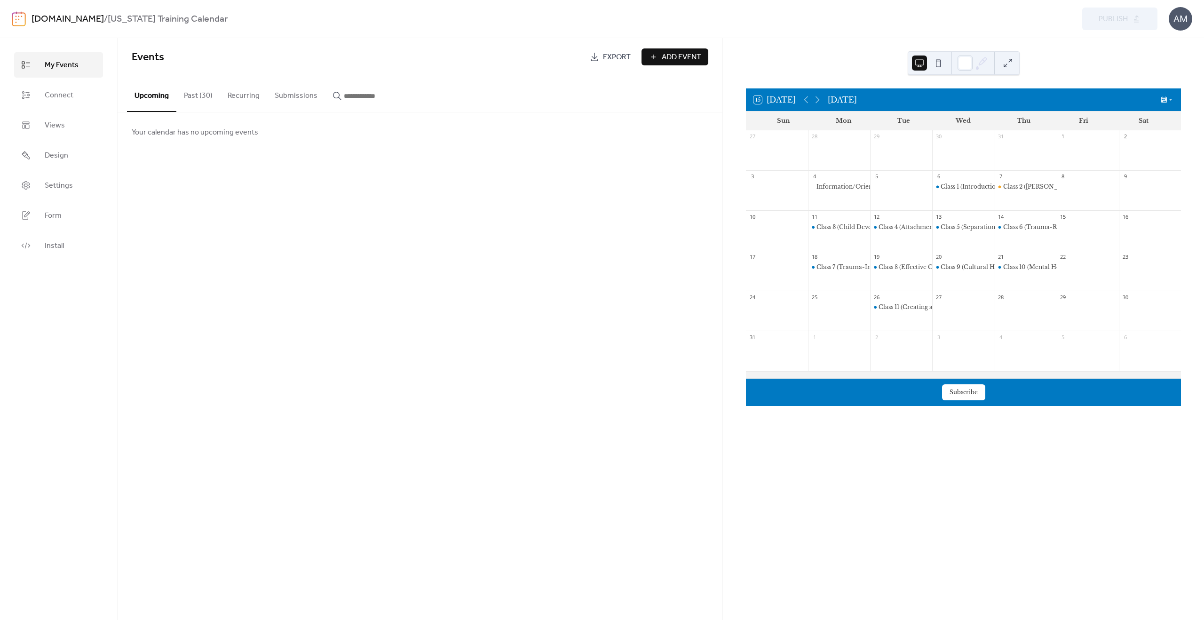 This screenshot has height=620, width=1204. I want to click on a: Install, so click(58, 246).